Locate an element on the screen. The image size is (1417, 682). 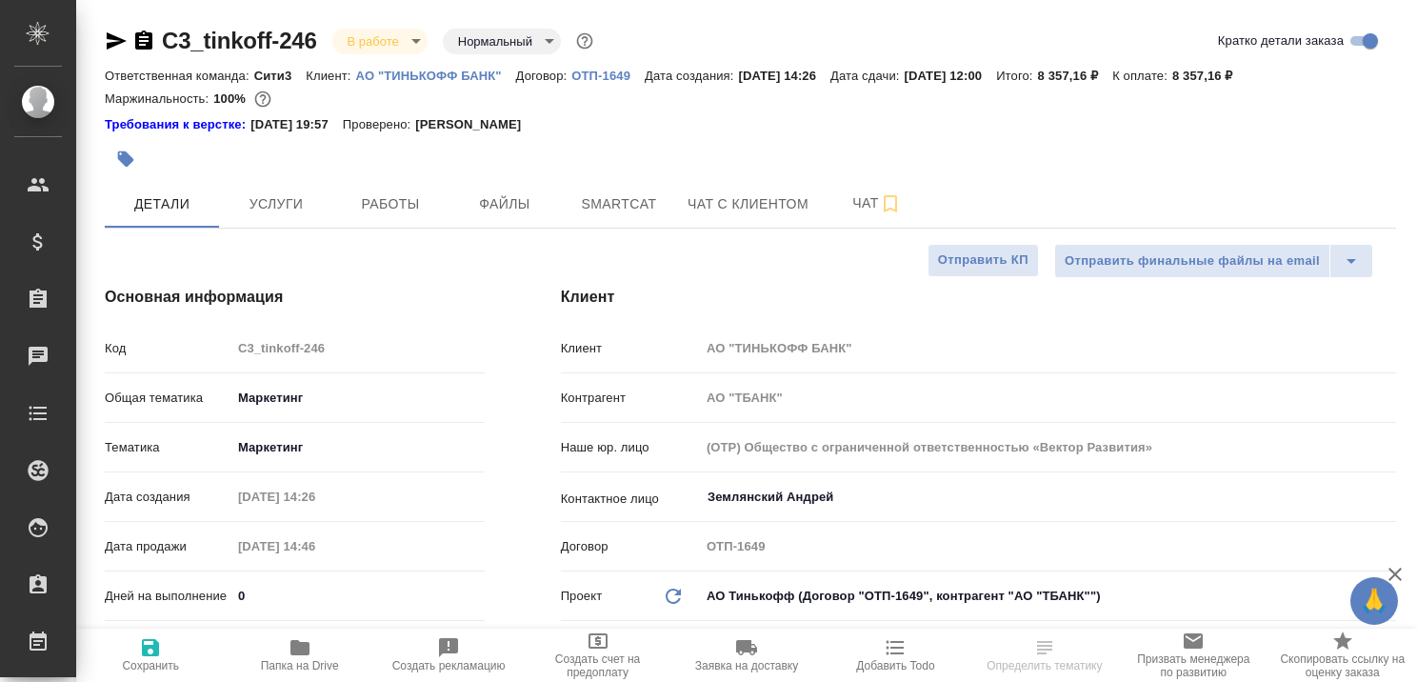
svg: Подписаться is located at coordinates (890, 204).